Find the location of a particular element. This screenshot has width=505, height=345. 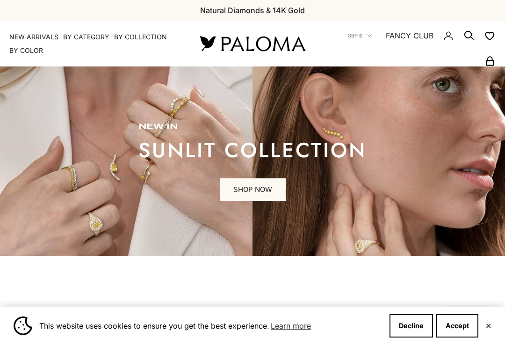

img: Cookie banner is located at coordinates (23, 326).